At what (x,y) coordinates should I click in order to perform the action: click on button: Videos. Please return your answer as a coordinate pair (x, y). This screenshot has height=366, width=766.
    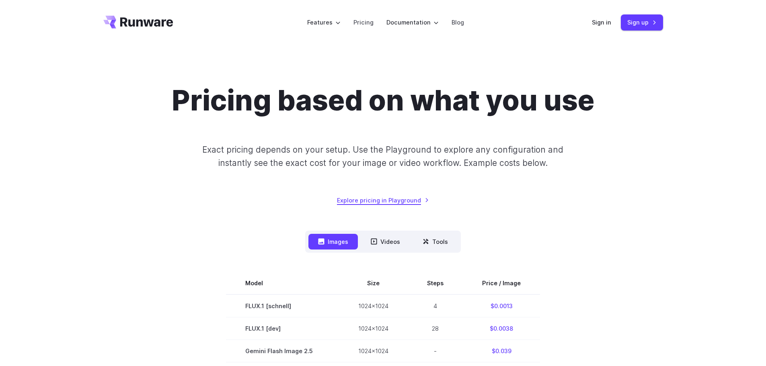
    Looking at the image, I should click on (385, 242).